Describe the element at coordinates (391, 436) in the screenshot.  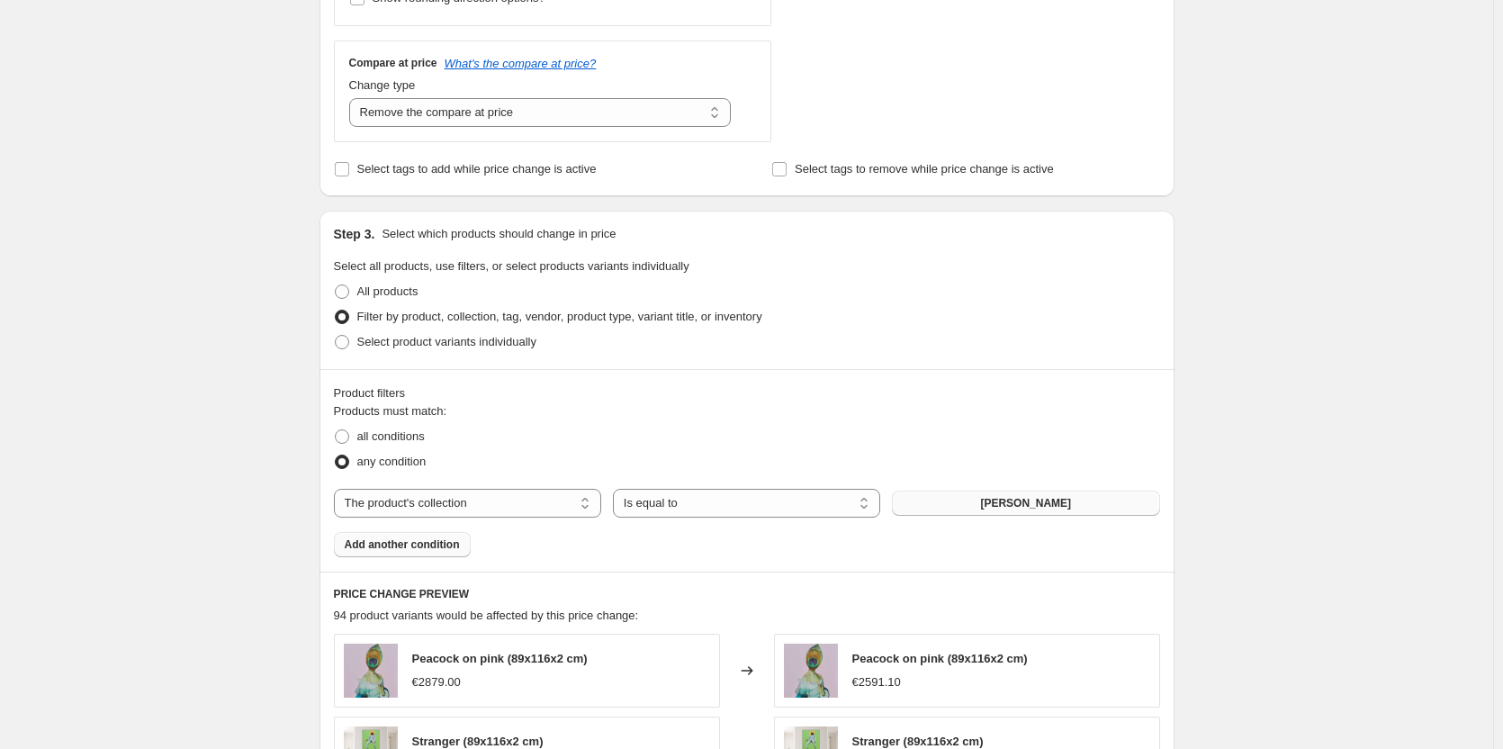
I see `span: all conditions` at that location.